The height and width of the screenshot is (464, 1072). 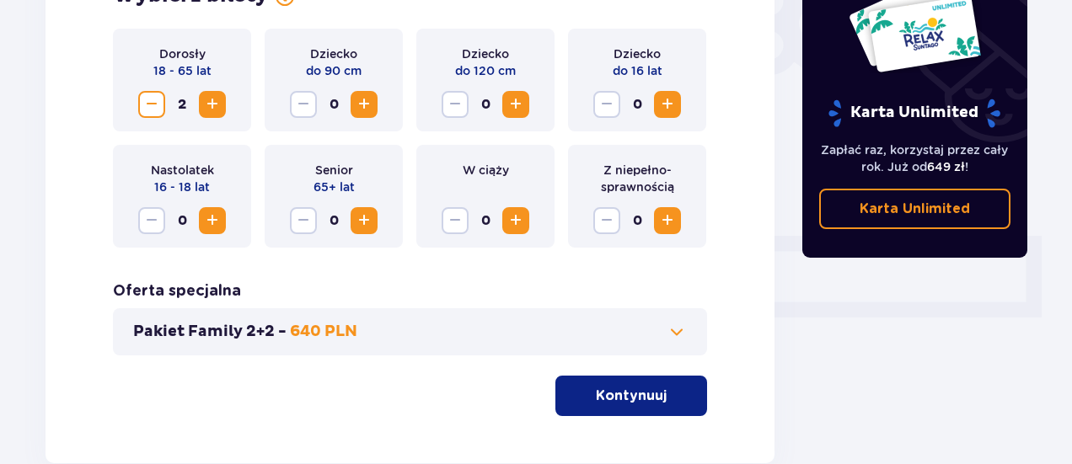 I want to click on p: do 90 cm, so click(x=334, y=71).